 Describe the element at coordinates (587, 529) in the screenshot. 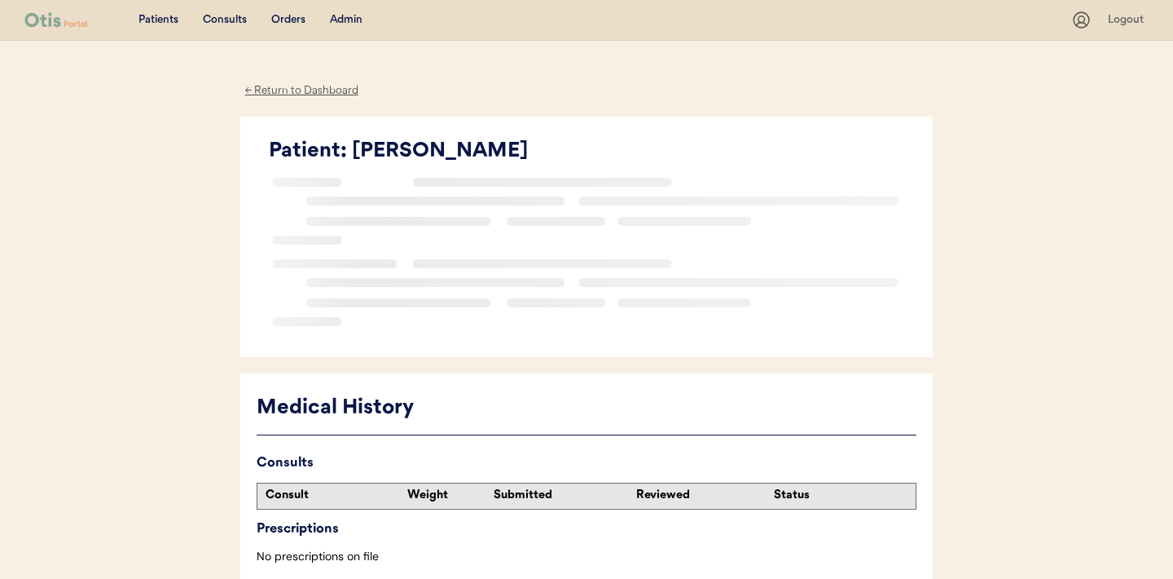

I see `div: Prescriptions` at that location.